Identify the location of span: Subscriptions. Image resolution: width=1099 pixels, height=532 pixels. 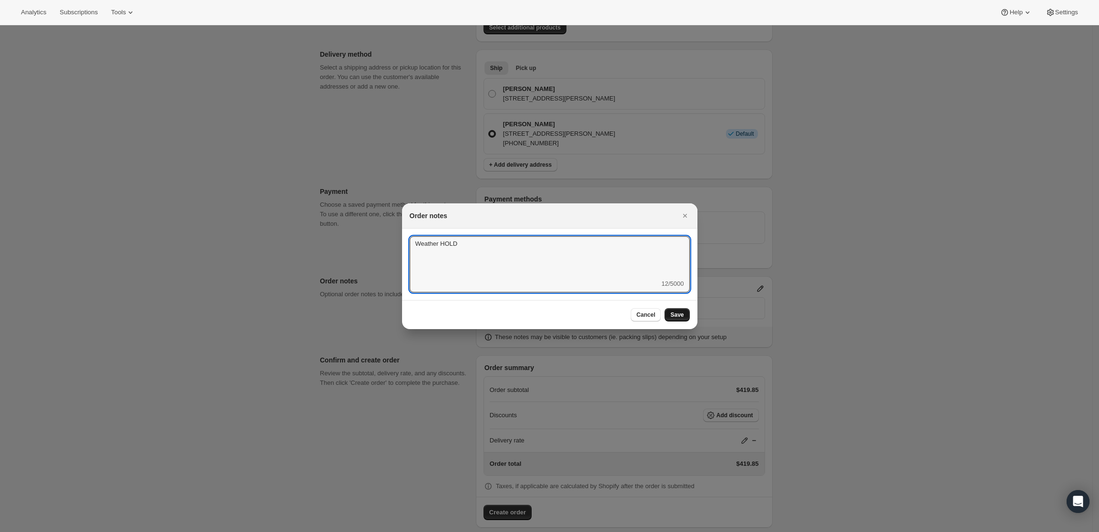
(79, 12).